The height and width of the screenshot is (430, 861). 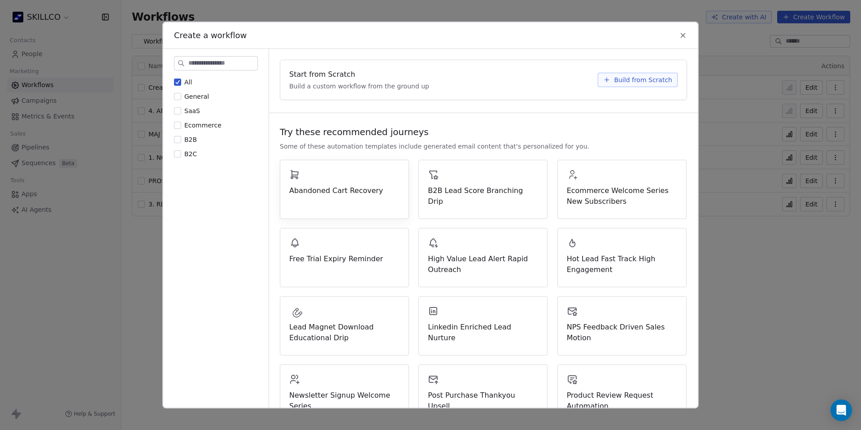 I want to click on span: Some of these automation templates include generated email content that's personalized for you., so click(x=434, y=146).